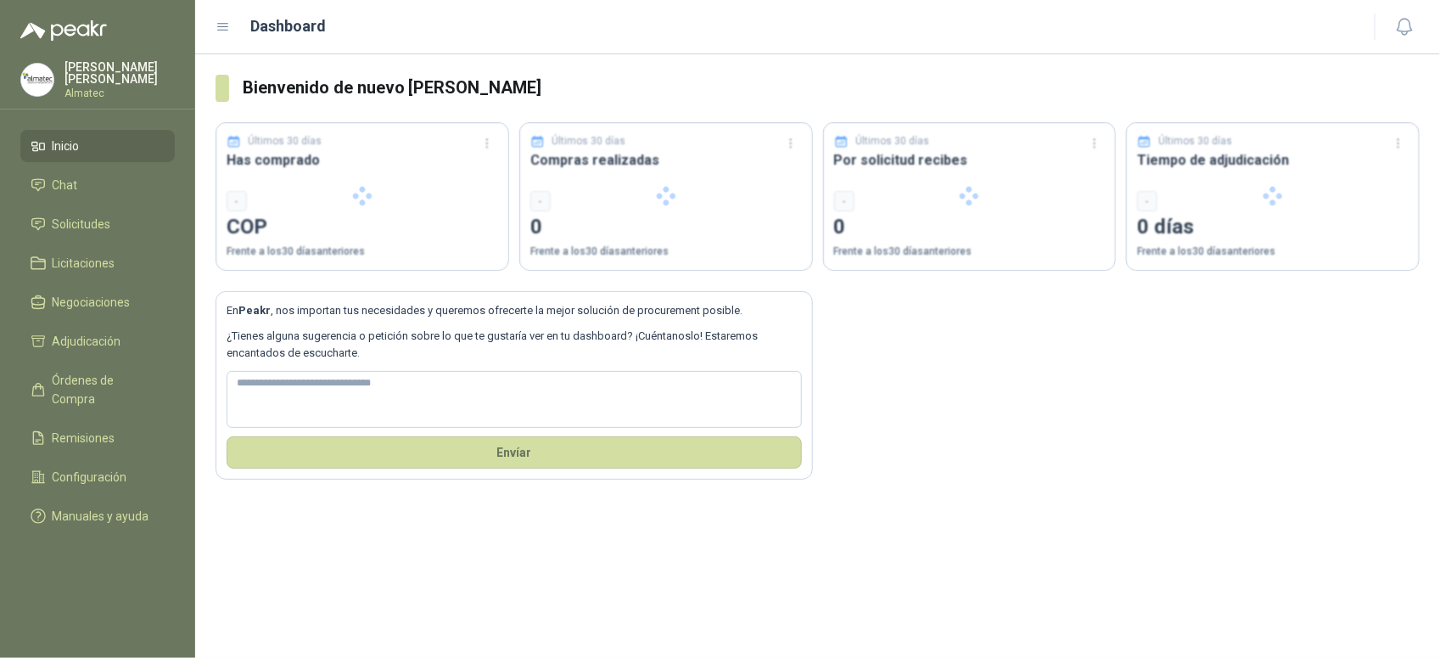 Image resolution: width=1440 pixels, height=658 pixels. Describe the element at coordinates (81, 224) in the screenshot. I see `span: Solicitudes` at that location.